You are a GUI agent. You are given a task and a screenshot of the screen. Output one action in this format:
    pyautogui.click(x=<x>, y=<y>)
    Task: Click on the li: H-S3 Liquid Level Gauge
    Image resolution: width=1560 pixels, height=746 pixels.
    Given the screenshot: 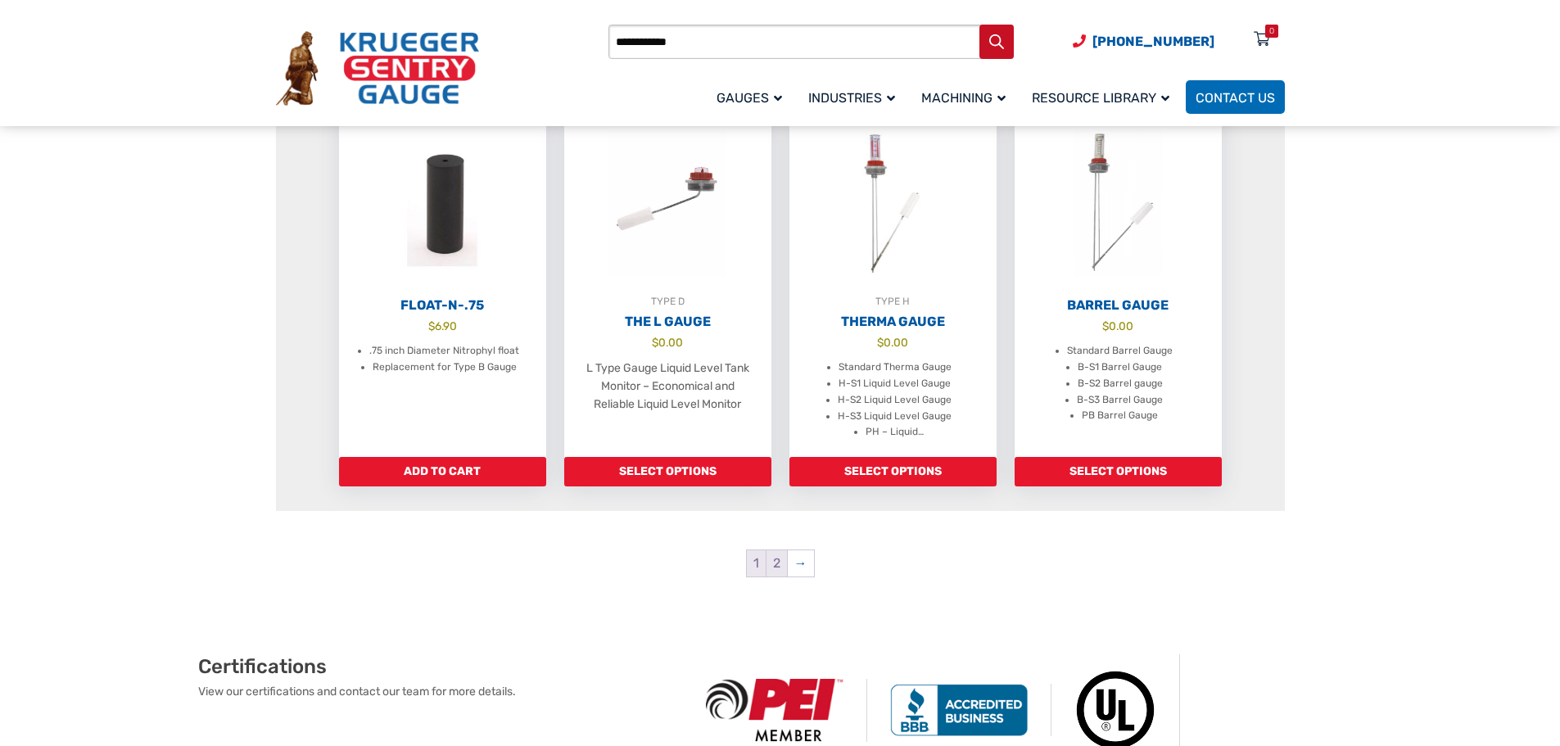 What is the action you would take?
    pyautogui.click(x=894, y=417)
    